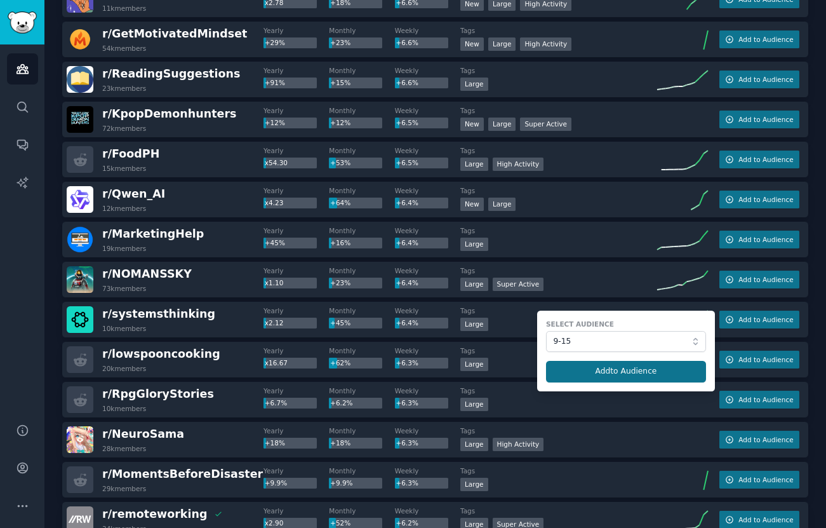  Describe the element at coordinates (274, 283) in the screenshot. I see `span: x1.10` at that location.